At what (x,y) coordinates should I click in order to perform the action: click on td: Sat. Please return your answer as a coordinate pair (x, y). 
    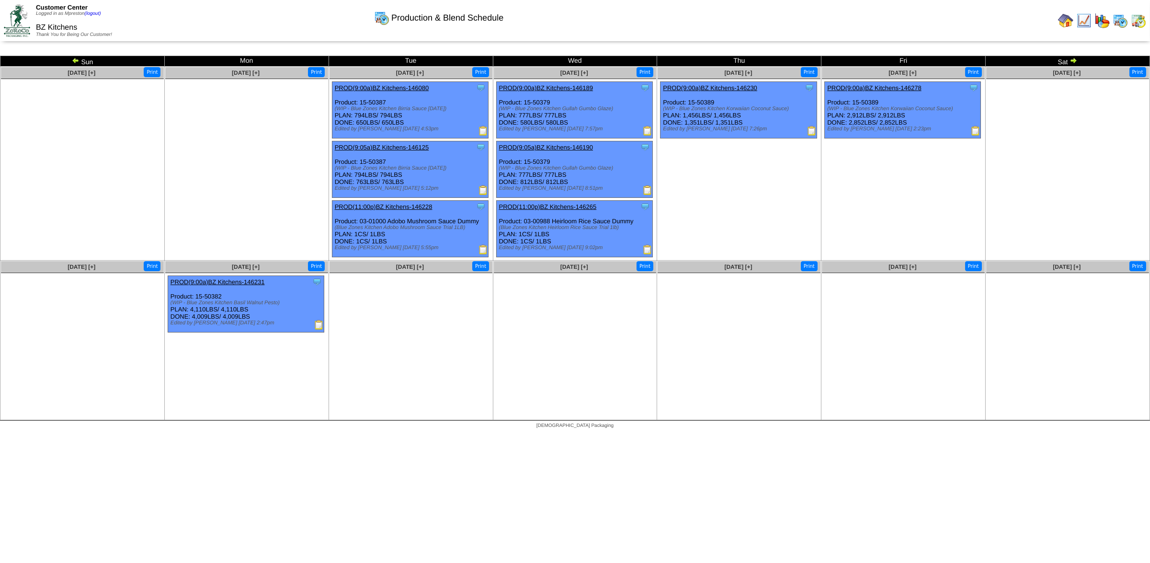
    Looking at the image, I should click on (1067, 61).